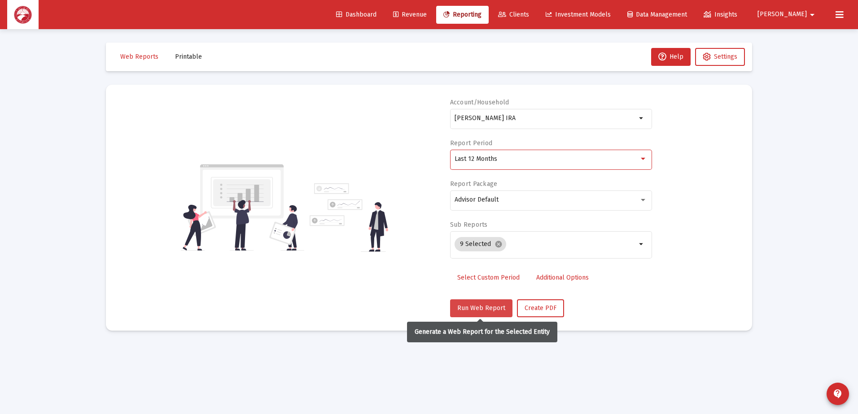 The height and width of the screenshot is (414, 858). I want to click on a: Insights, so click(720, 15).